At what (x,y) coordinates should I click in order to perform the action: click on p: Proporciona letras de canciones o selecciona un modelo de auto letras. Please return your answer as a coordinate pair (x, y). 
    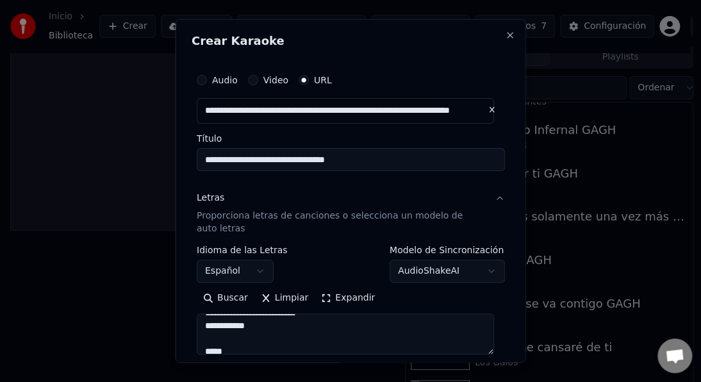
    Looking at the image, I should click on (340, 222).